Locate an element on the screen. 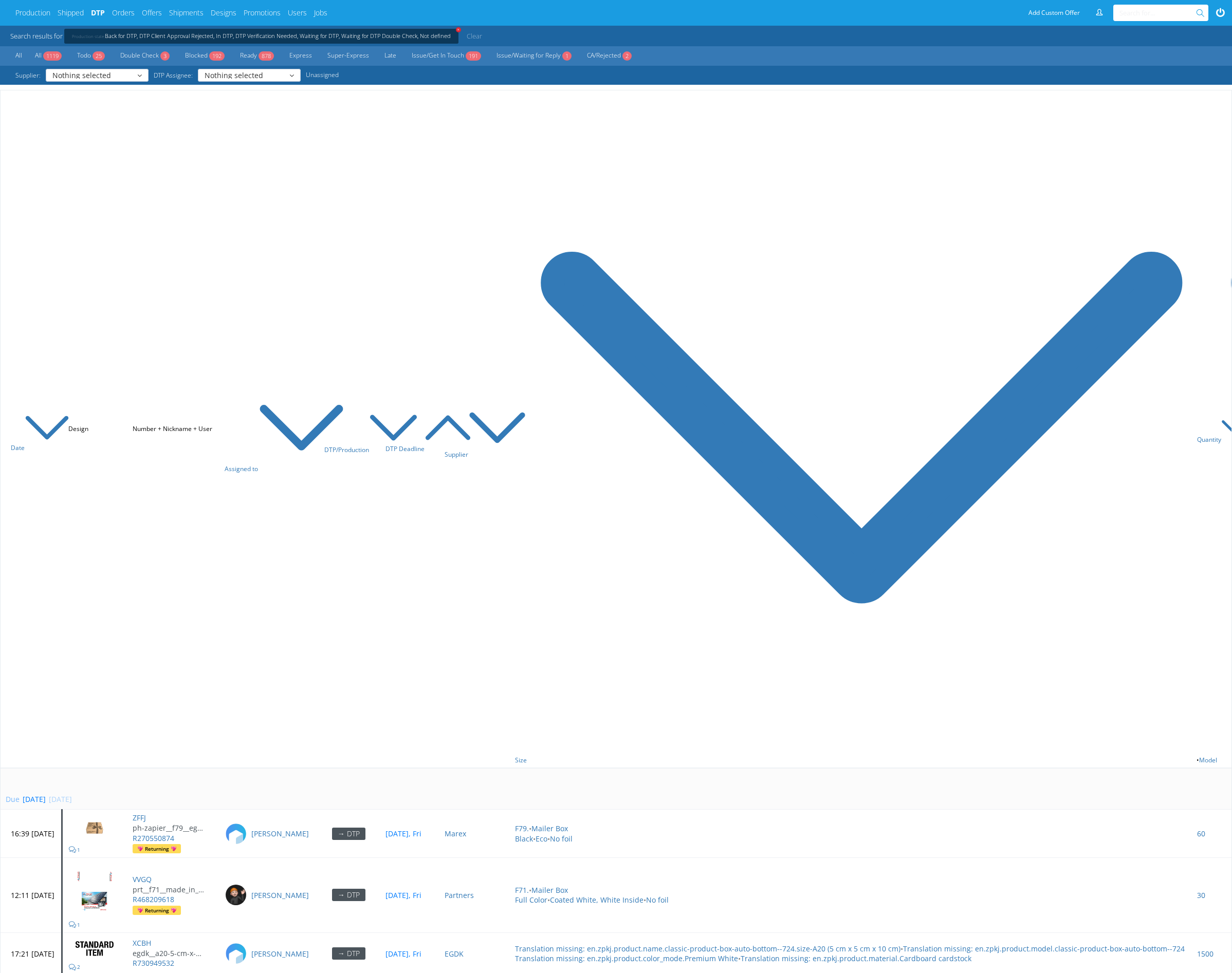 The height and width of the screenshot is (973, 1232). a: Partners is located at coordinates (459, 894).